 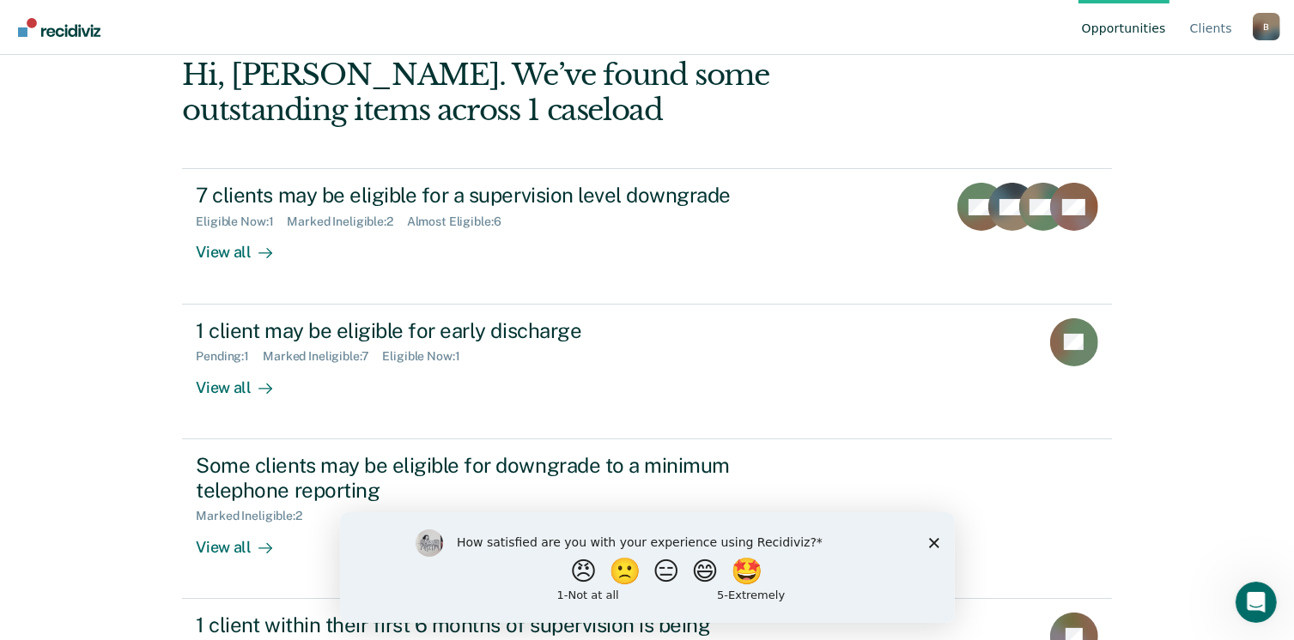 What do you see at coordinates (497, 478) in the screenshot?
I see `div: Some clients may be eligible for downgrade to a minimum telephone reporting` at bounding box center [497, 478].